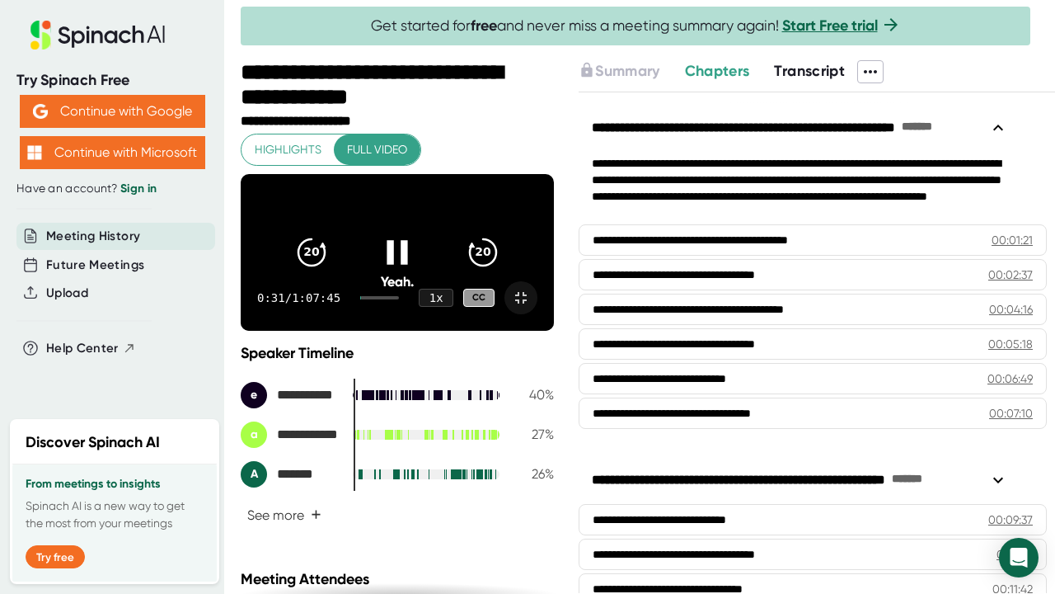 The image size is (1055, 594). I want to click on h2: Discover Spinach AI, so click(92, 442).